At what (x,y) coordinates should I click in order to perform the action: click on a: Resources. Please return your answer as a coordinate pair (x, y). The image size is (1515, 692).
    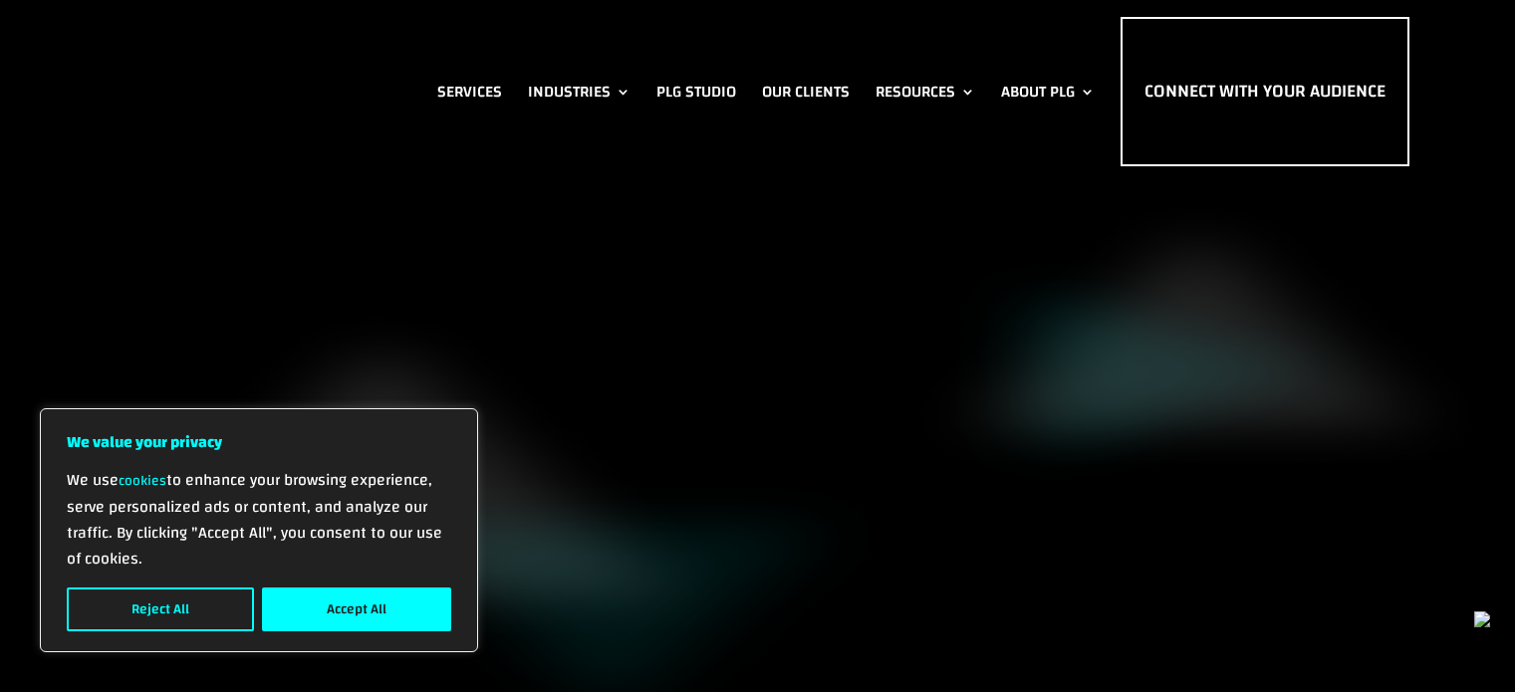
    Looking at the image, I should click on (925, 92).